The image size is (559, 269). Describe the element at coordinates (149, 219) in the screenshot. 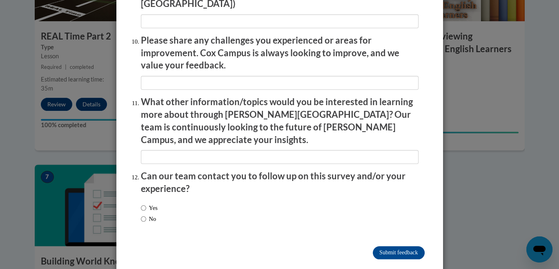

I see `label: No` at that location.